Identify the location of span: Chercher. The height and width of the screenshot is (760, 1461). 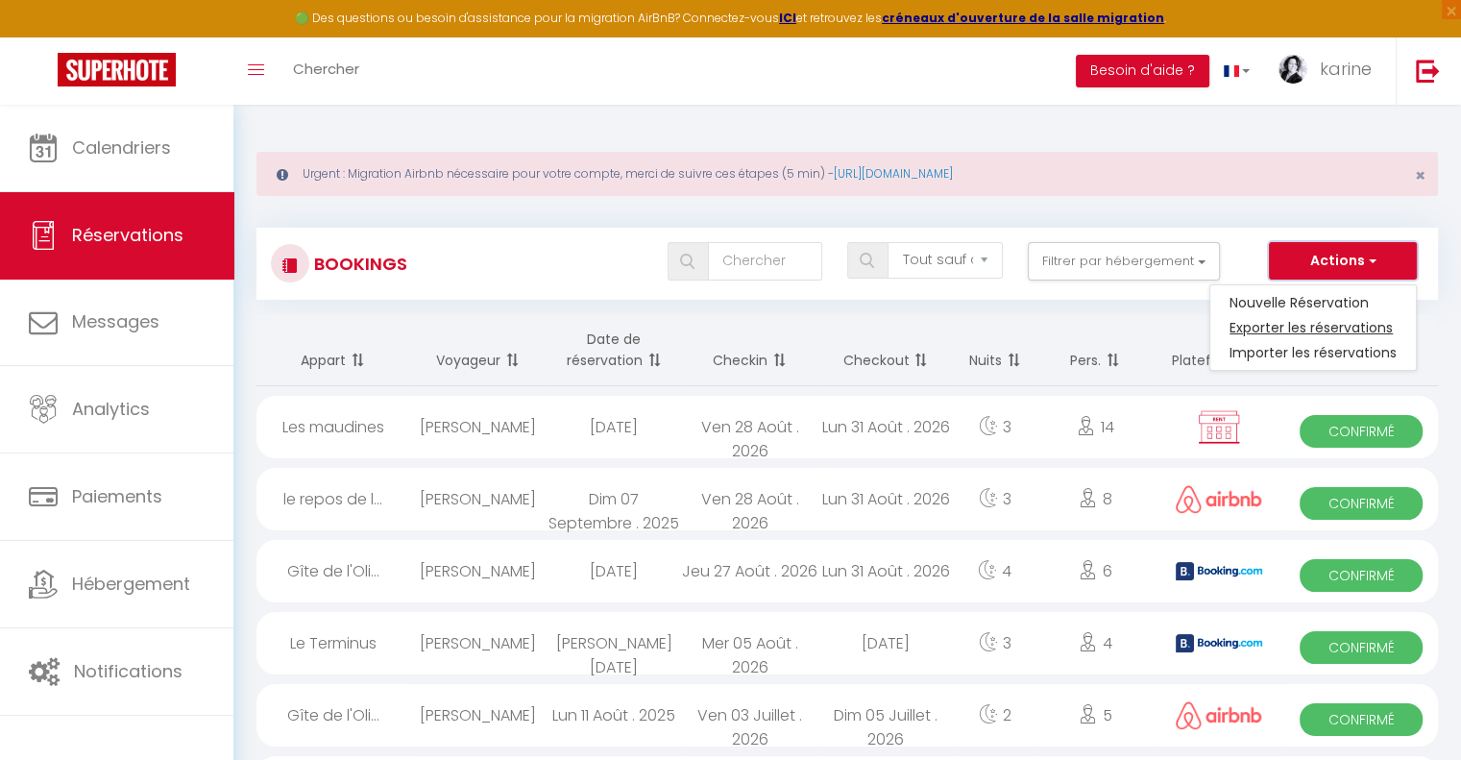
(326, 68).